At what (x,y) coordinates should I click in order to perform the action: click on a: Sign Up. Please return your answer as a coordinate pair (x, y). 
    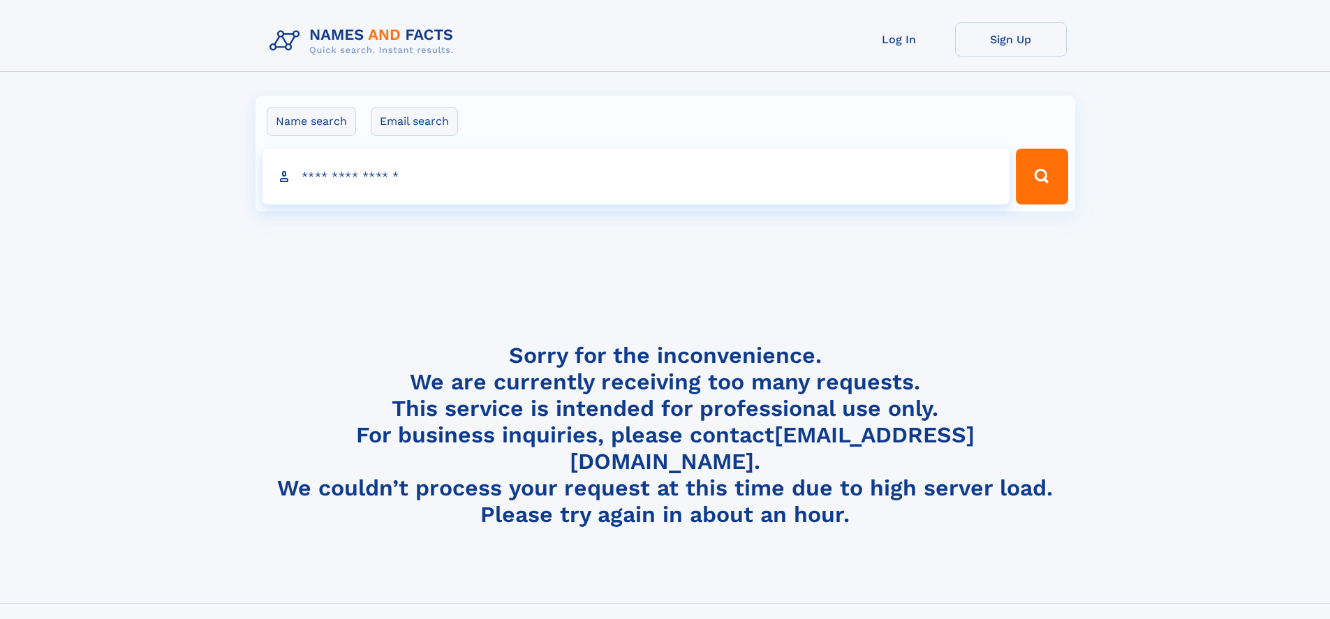
    Looking at the image, I should click on (1011, 39).